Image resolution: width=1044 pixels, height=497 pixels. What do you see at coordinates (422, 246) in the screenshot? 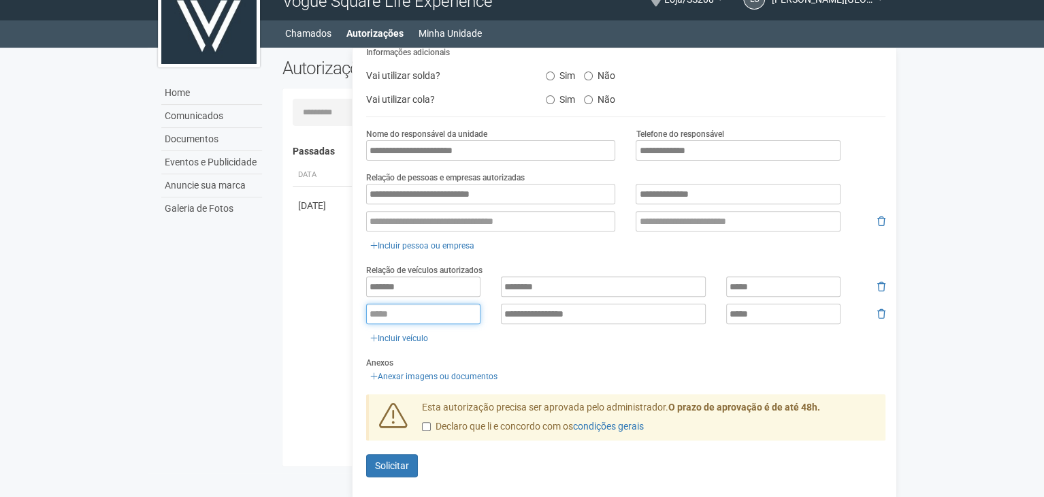
I see `a: Incluir pessoa ou empresa` at bounding box center [422, 246].